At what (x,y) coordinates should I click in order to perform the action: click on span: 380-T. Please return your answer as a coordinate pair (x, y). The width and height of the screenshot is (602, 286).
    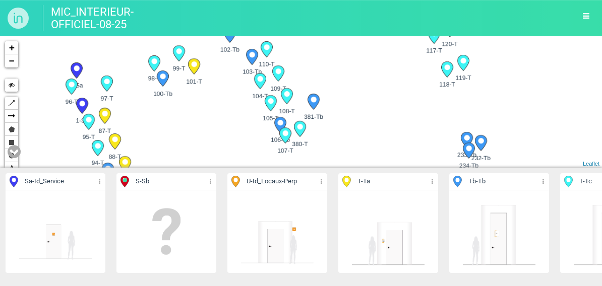
    Looking at the image, I should click on (300, 144).